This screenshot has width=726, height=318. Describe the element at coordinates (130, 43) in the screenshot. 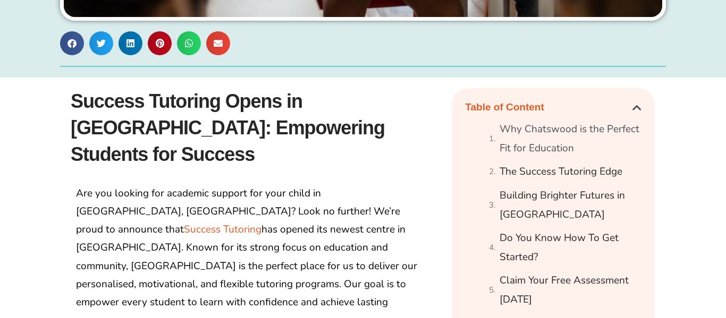

I see `div: Share on linkedin` at that location.